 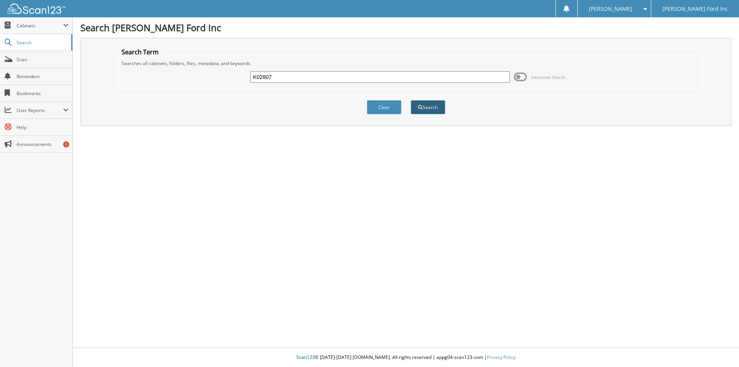 What do you see at coordinates (428, 107) in the screenshot?
I see `button: Search` at bounding box center [428, 107].